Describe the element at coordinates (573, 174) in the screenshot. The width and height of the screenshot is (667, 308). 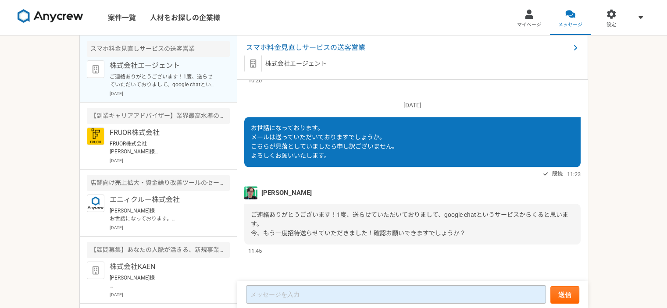
I see `span: 11:23` at that location.